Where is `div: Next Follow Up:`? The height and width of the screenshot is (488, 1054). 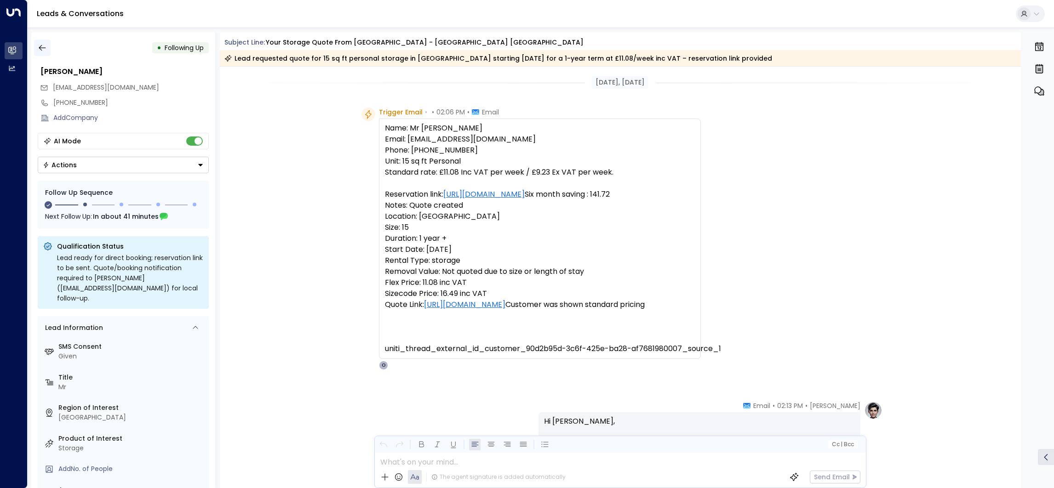 div: Next Follow Up: is located at coordinates (123, 217).